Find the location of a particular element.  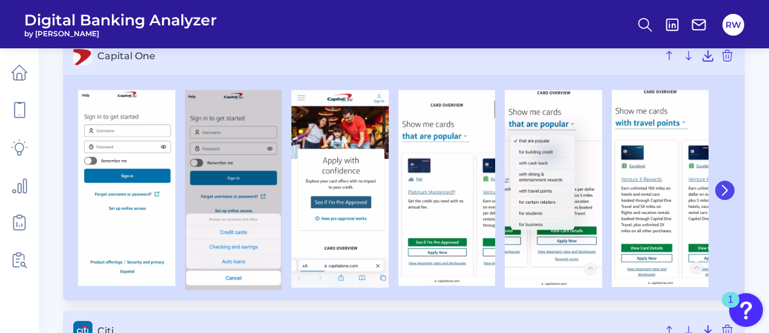

span: Capital One is located at coordinates (377, 56).